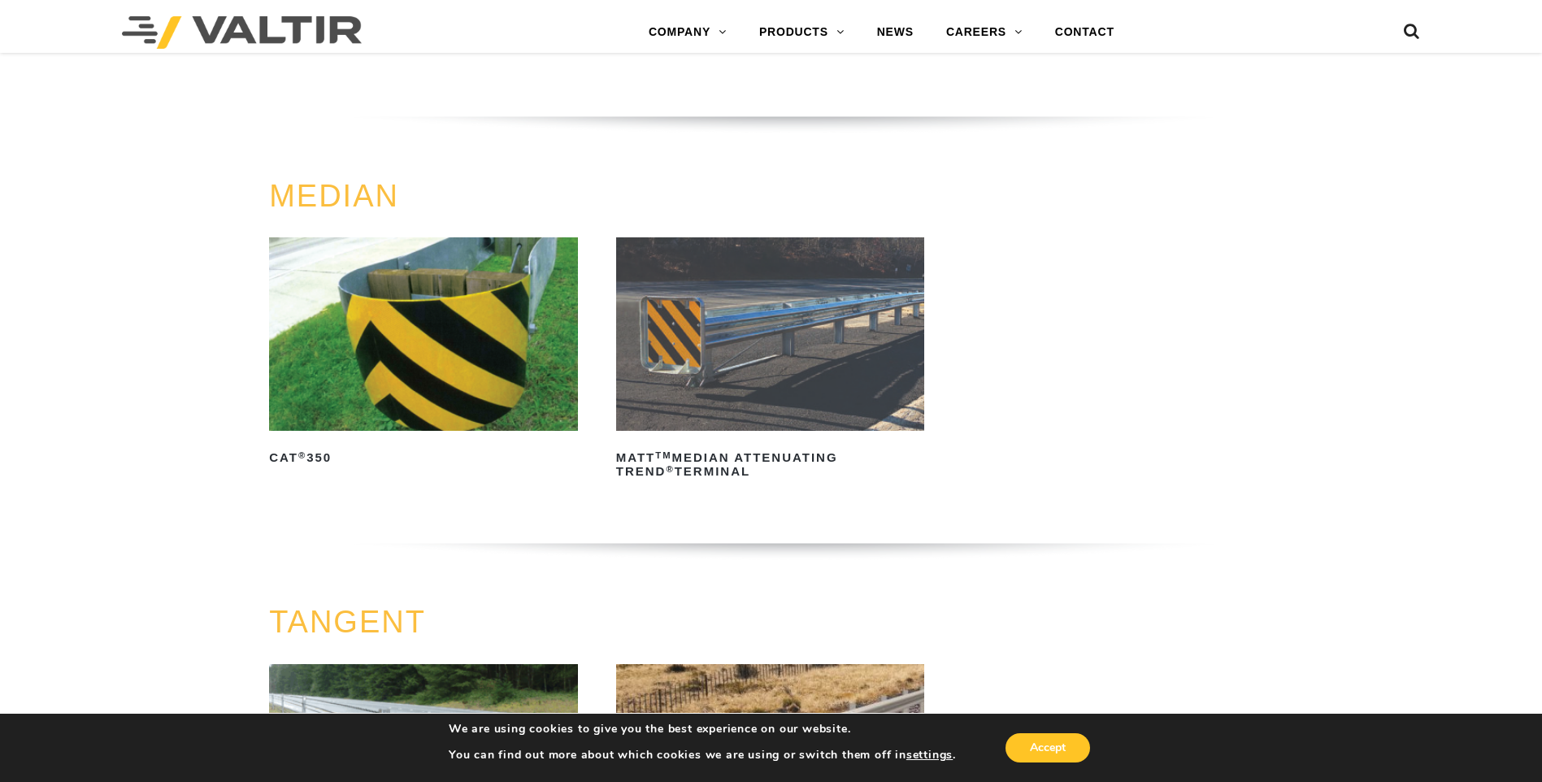  What do you see at coordinates (929, 755) in the screenshot?
I see `button: settings` at bounding box center [929, 755].